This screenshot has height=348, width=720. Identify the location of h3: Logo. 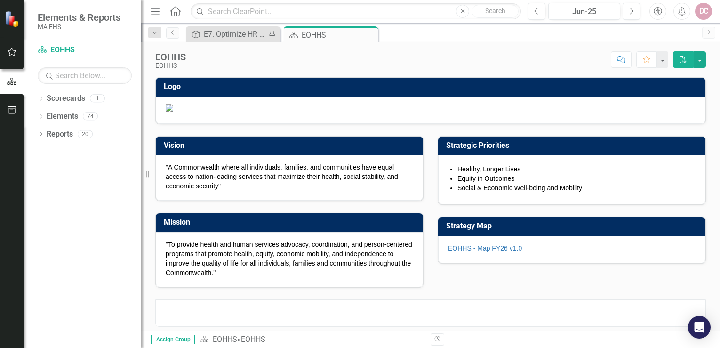
(432, 87).